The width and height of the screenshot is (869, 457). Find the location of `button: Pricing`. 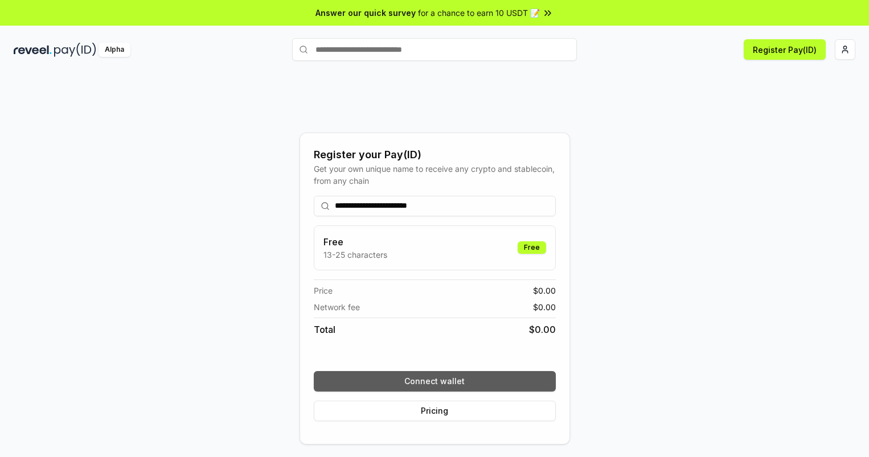

button: Pricing is located at coordinates (435, 411).